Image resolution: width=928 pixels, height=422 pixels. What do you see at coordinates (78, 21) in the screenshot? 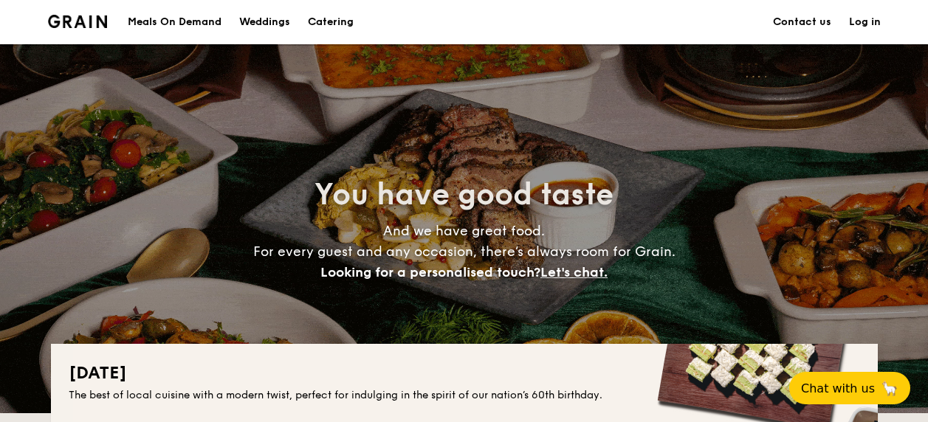
I see `img: Grain` at bounding box center [78, 21].